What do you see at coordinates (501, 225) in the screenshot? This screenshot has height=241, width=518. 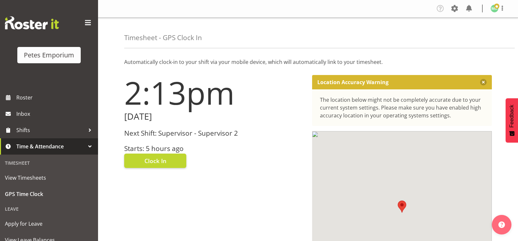 I see `img: help-xxl-2.png` at bounding box center [501, 225].